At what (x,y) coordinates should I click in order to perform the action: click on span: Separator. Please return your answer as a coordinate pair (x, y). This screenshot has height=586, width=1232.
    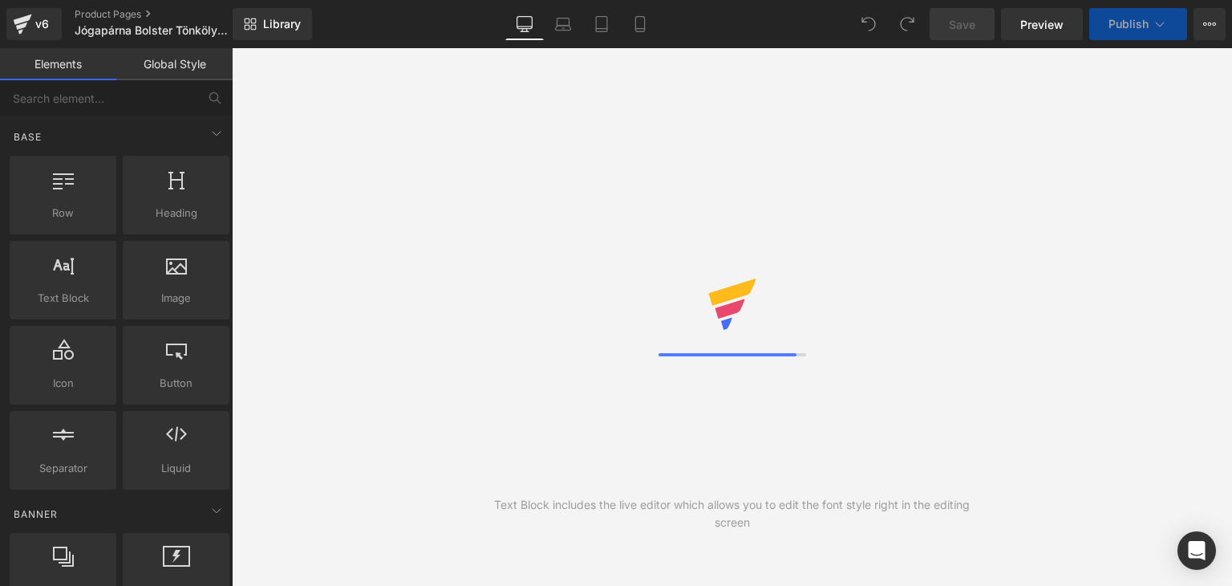
    Looking at the image, I should click on (63, 468).